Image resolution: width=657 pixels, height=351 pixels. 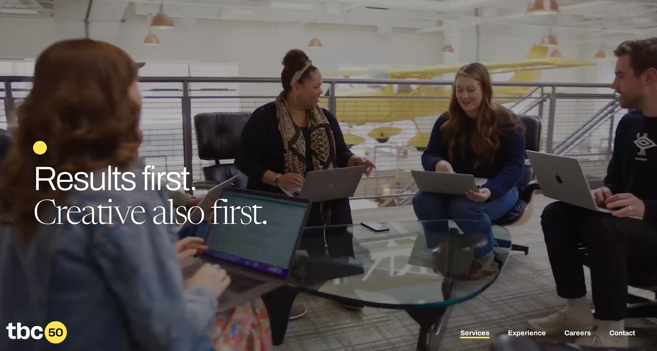 What do you see at coordinates (115, 179) in the screenshot?
I see `span: Results first.` at bounding box center [115, 179].